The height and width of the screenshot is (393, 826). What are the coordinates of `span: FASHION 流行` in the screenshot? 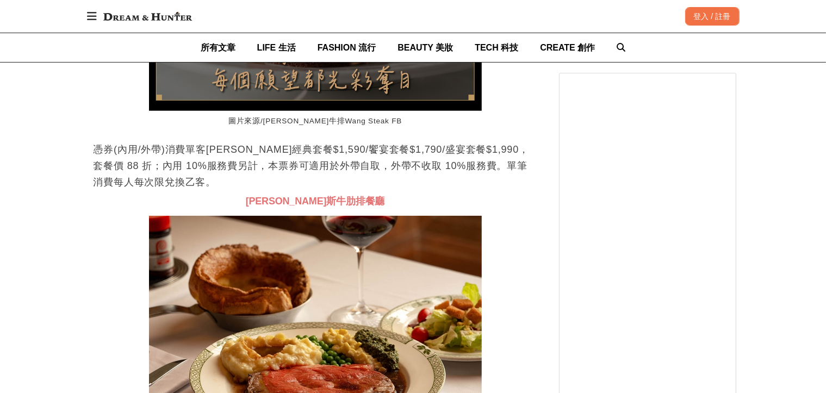 It's located at (347, 47).